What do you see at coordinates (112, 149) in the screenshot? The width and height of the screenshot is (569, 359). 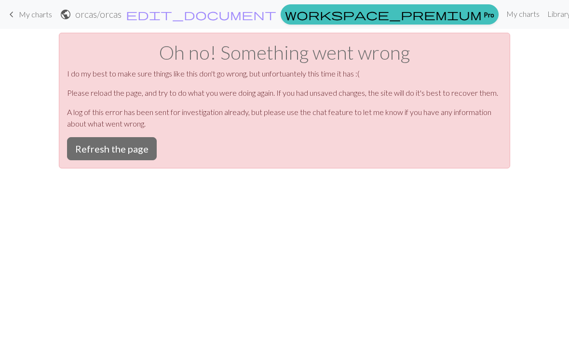 I see `button: Refresh the page` at bounding box center [112, 149].